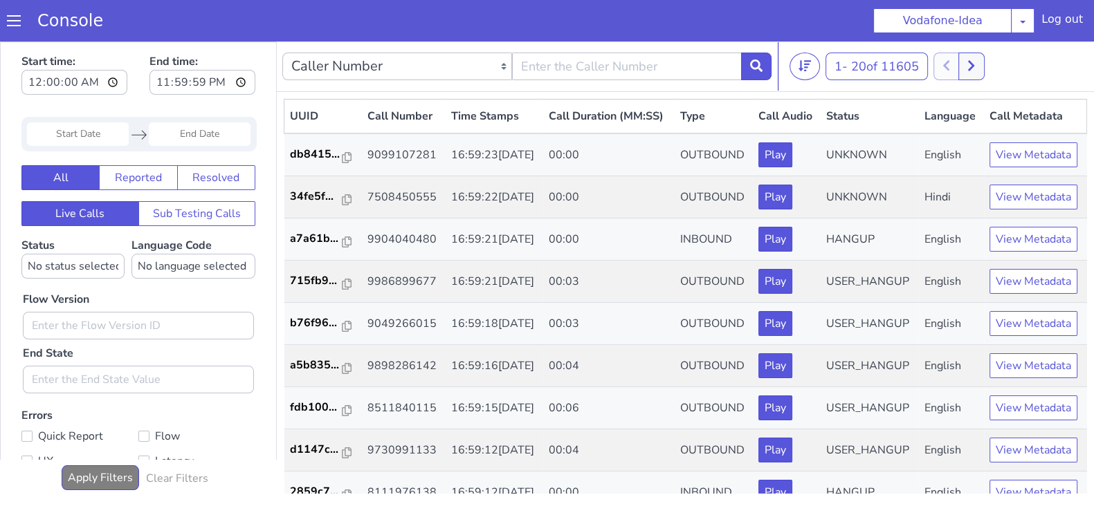 Image resolution: width=1094 pixels, height=506 pixels. What do you see at coordinates (73, 225) in the screenshot?
I see `select: Status` at bounding box center [73, 225].